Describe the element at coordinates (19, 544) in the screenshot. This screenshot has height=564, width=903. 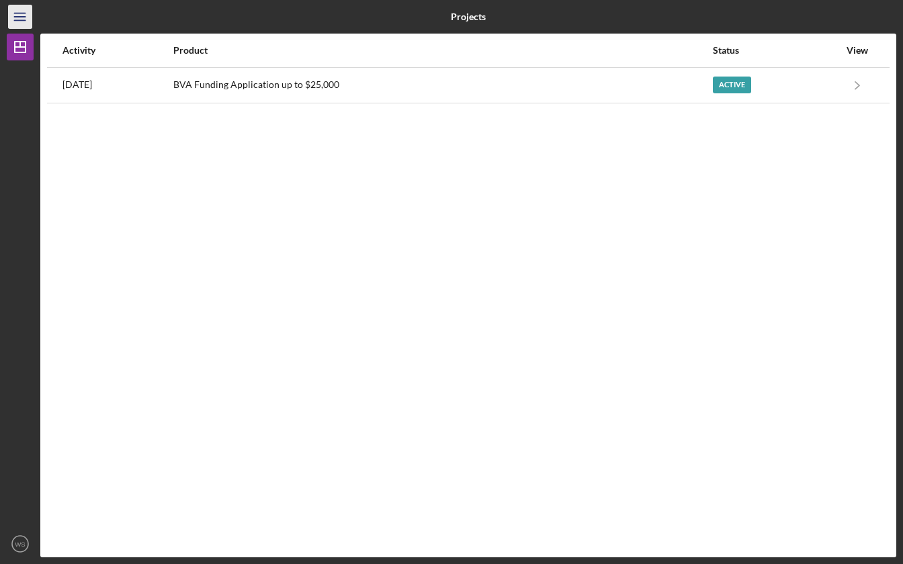
I see `text: WS` at that location.